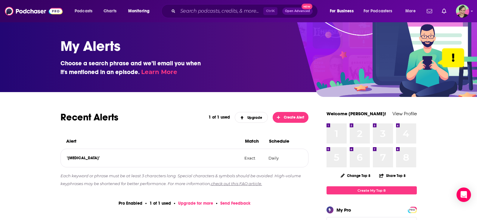 The height and width of the screenshot is (220, 477). I want to click on a: Podchaser - Follow, Share and Rate Podcasts, so click(34, 11).